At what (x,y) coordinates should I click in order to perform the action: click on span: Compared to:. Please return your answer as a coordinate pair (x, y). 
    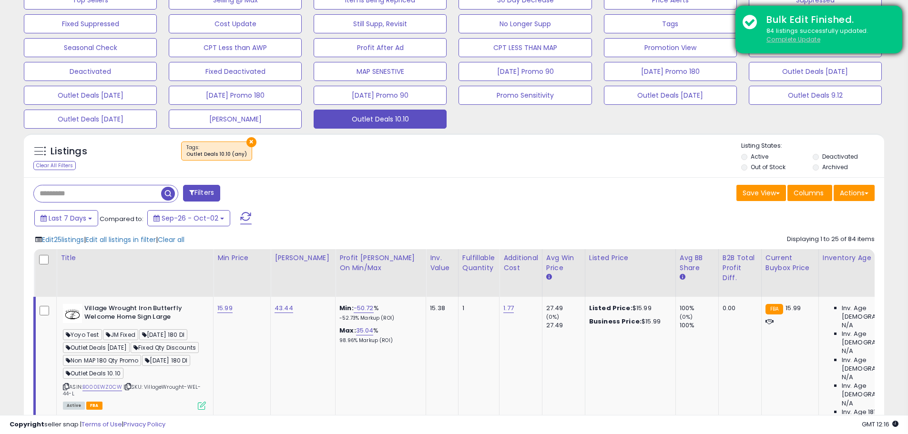
    Looking at the image, I should click on (122, 219).